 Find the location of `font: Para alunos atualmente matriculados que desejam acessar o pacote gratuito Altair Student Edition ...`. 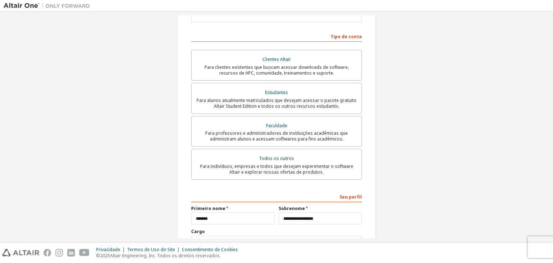

font: Para alunos atualmente matriculados que desejam acessar o pacote gratuito Altair Student Edition ... is located at coordinates (277, 103).